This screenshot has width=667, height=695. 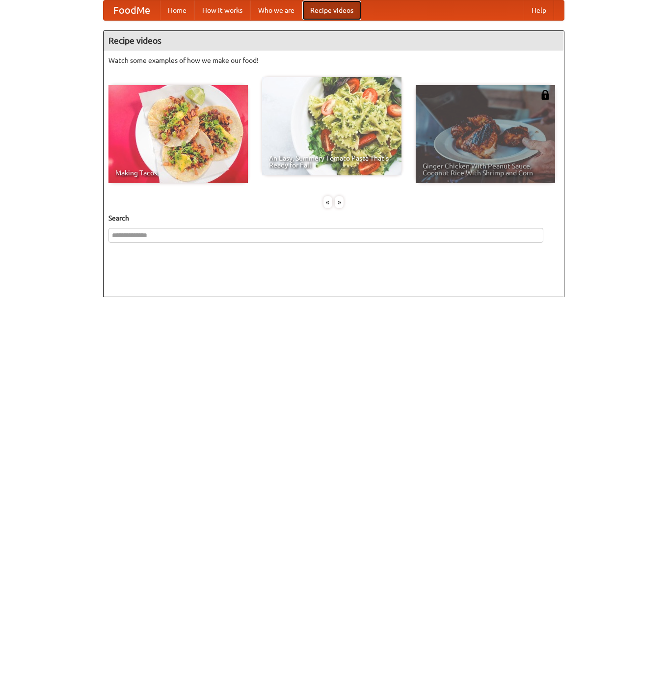 I want to click on a: How it works, so click(x=222, y=10).